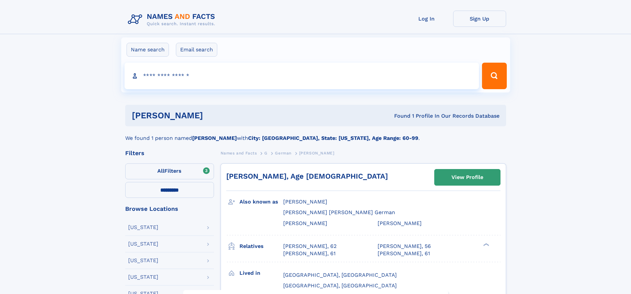  What do you see at coordinates (261, 246) in the screenshot?
I see `h3: Relatives` at bounding box center [261, 246].